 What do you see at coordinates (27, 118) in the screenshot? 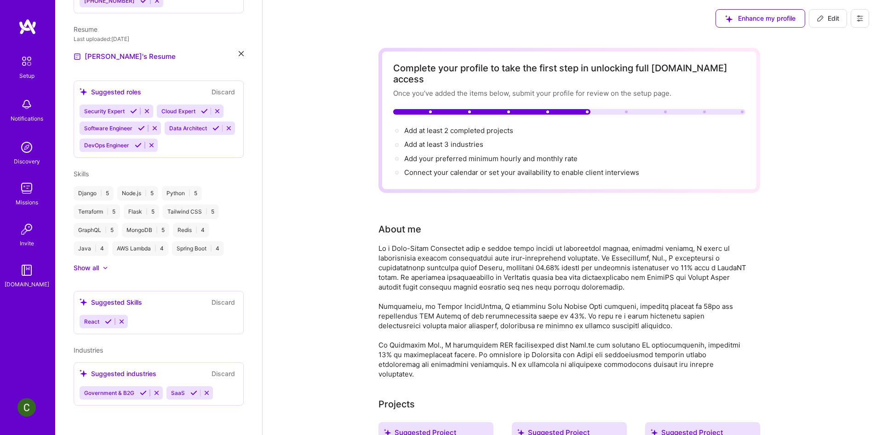
I see `div: Notifications` at bounding box center [27, 118].